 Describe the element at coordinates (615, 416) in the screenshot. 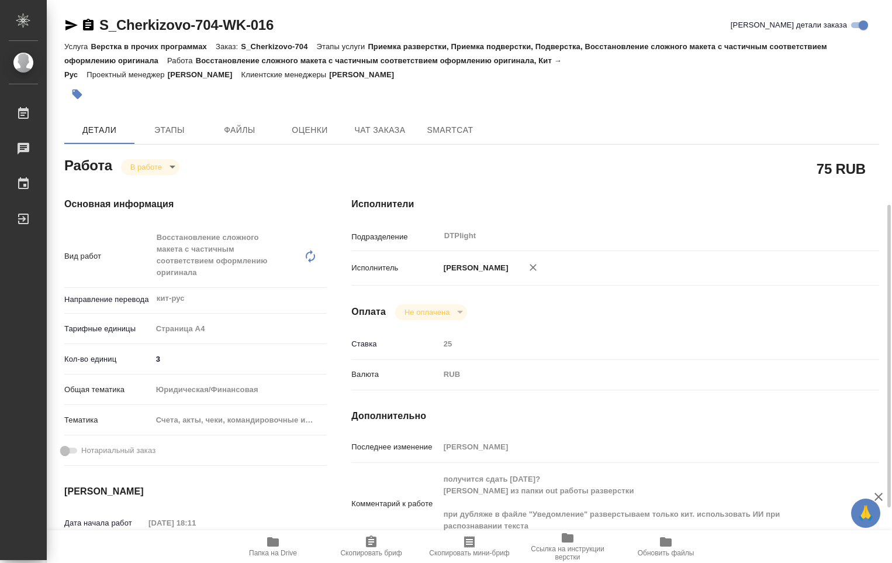

I see `h4: Дополнительно` at that location.